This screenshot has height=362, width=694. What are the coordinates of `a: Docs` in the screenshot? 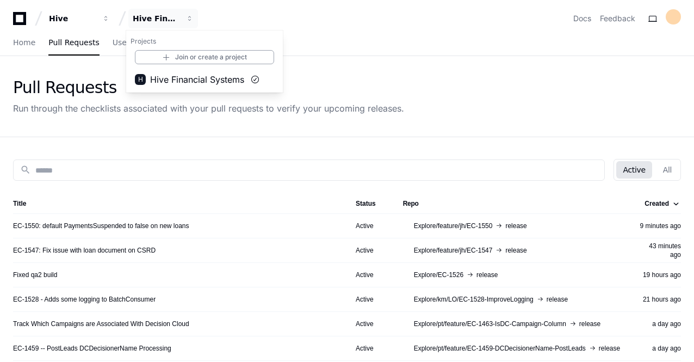 It's located at (582, 18).